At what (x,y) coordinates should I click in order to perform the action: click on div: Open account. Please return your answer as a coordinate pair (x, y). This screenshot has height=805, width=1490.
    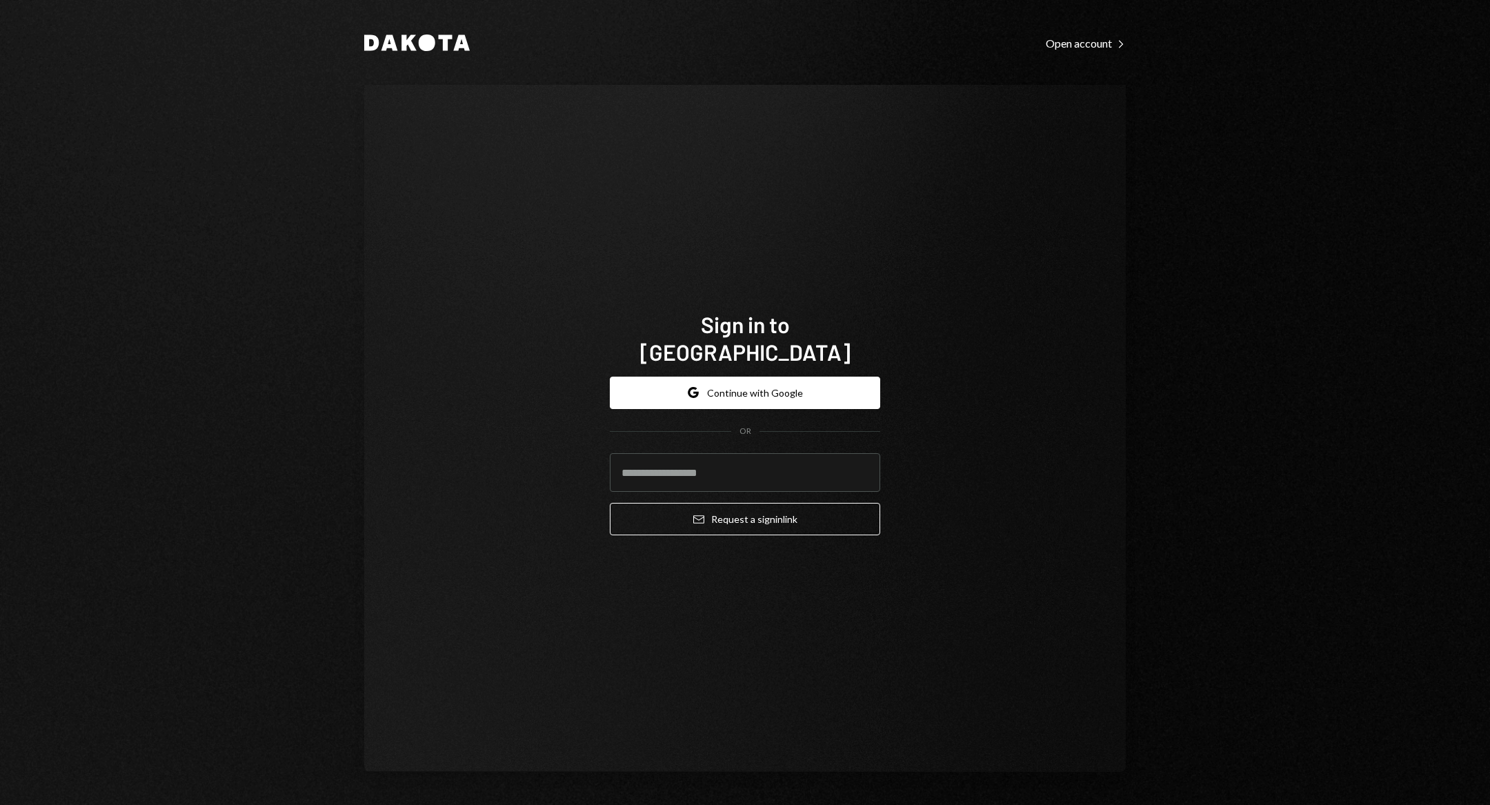
    Looking at the image, I should click on (1086, 43).